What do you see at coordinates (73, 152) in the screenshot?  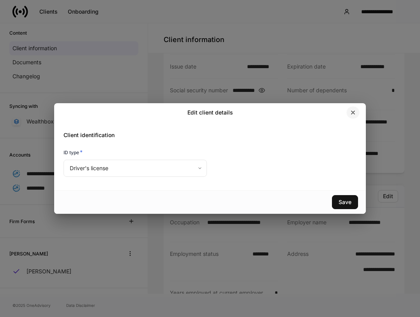 I see `h6: ID type` at bounding box center [73, 152].